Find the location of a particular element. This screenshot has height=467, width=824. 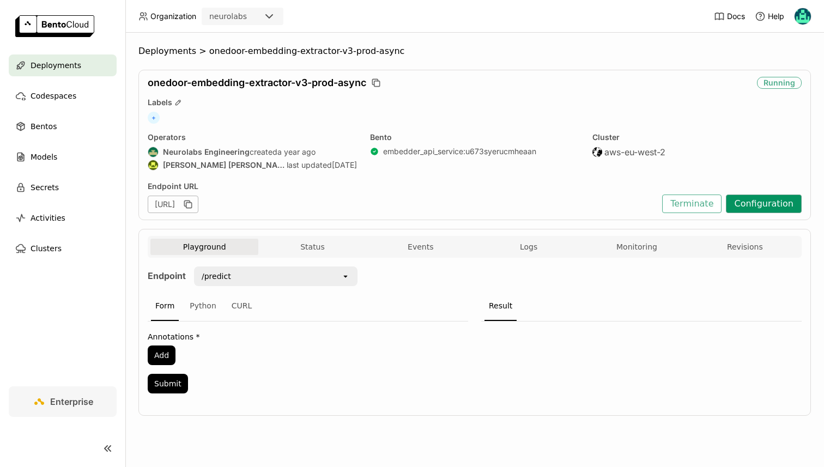

span: aws-eu-west-2 is located at coordinates (635, 152).